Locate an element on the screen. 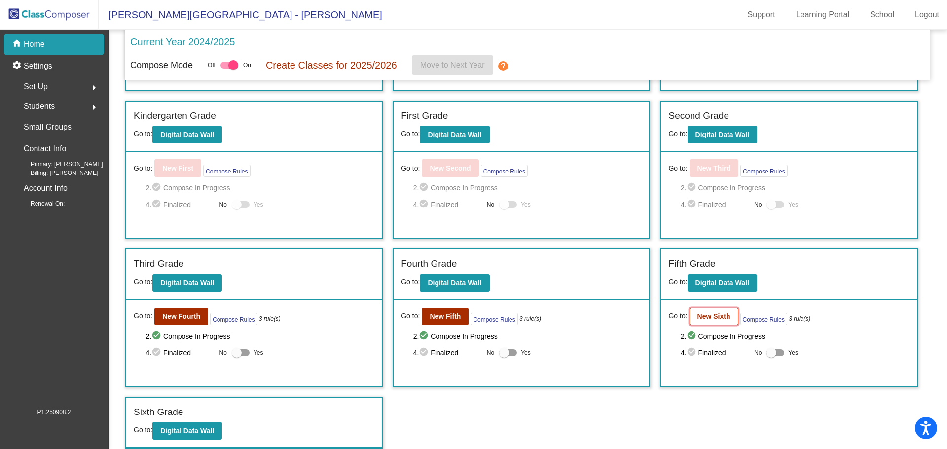 This screenshot has width=947, height=449. a: Learning Portal is located at coordinates (823, 15).